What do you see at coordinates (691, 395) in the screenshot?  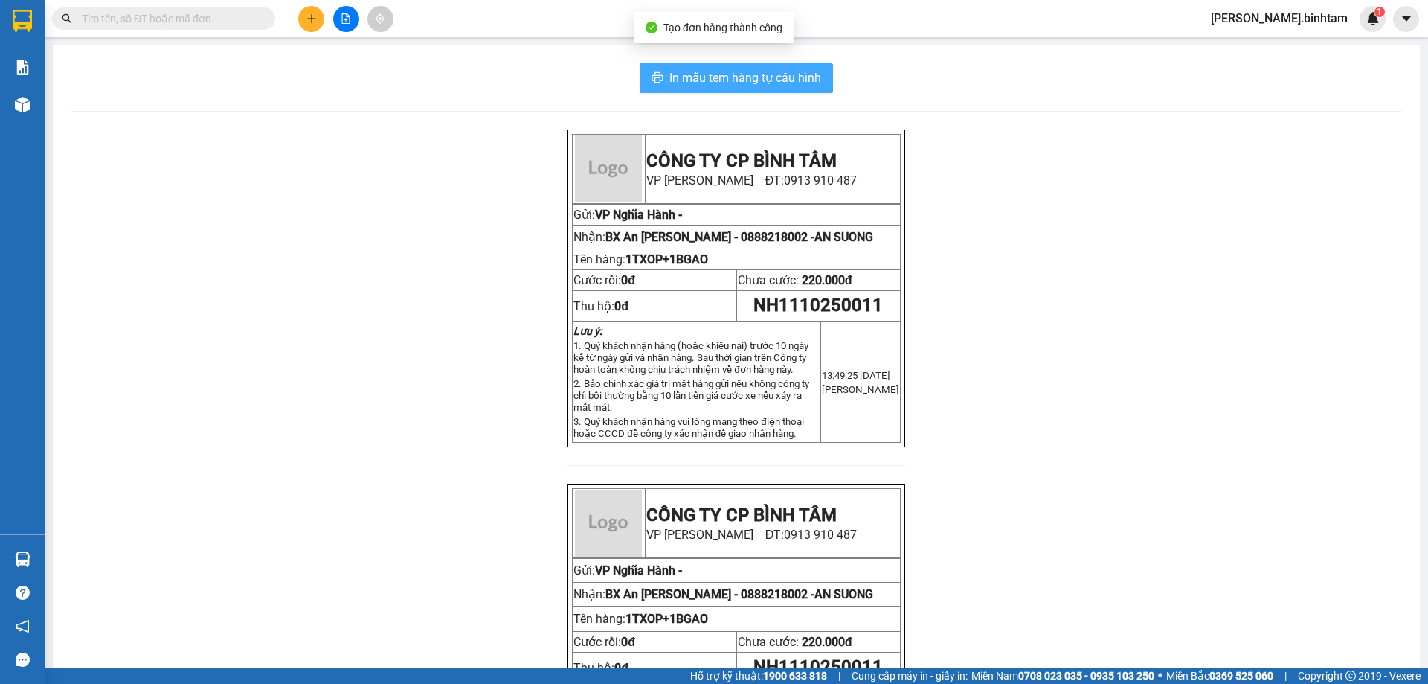 I see `span: 2. Bảo chính xác giá trị mặt hàng gửi nếu không công ty chỉ bồi thường bằng 10 lần tiền giá cước ...` at bounding box center [691, 395].